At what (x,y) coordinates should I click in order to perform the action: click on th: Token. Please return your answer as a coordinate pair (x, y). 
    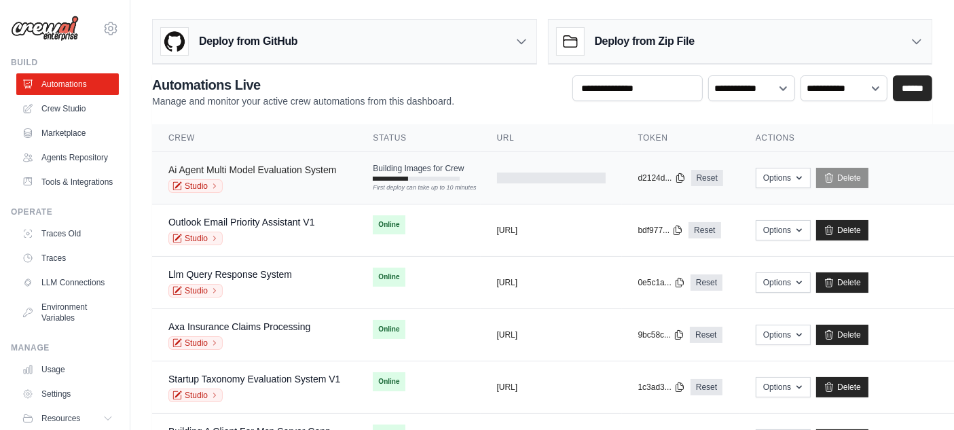
    Looking at the image, I should click on (680, 138).